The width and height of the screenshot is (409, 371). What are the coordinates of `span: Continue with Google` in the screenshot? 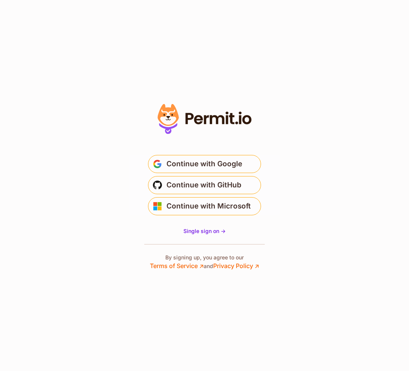 It's located at (204, 164).